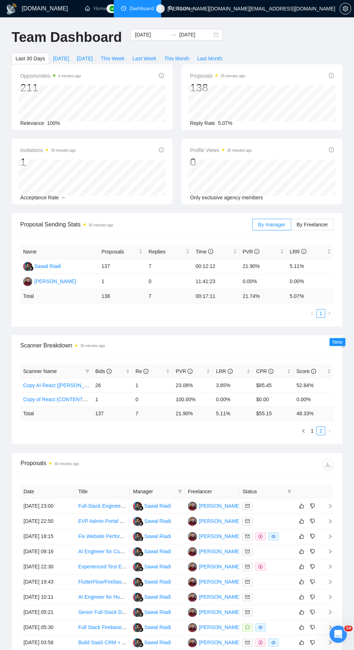  I want to click on span: CPR, so click(264, 371).